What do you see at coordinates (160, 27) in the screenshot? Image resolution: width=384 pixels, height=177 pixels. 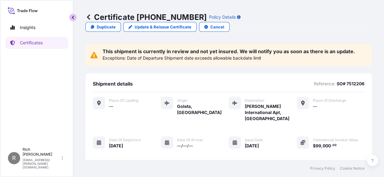 I see `a: Update & Reissue Certificate` at bounding box center [160, 27].